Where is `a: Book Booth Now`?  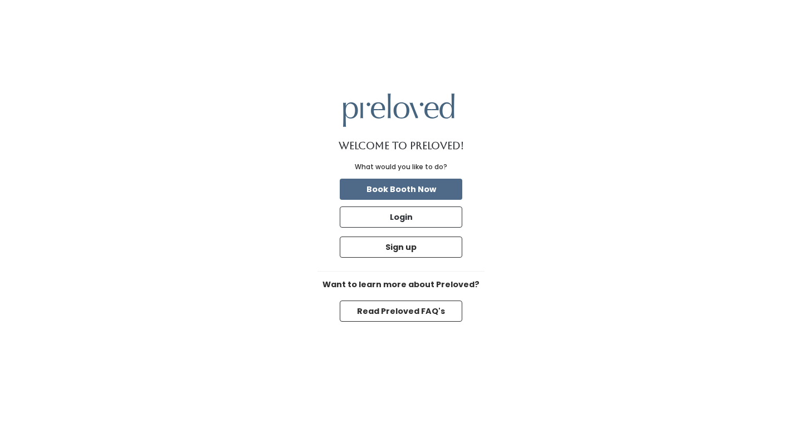 a: Book Booth Now is located at coordinates (401, 189).